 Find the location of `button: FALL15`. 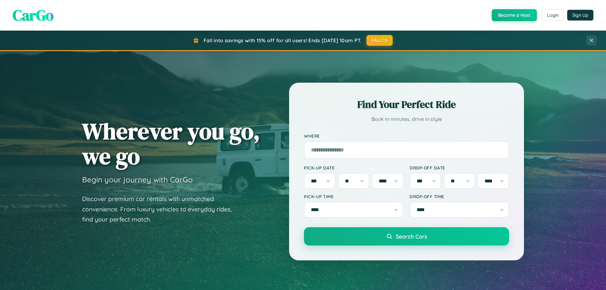

button: FALL15 is located at coordinates (380, 40).